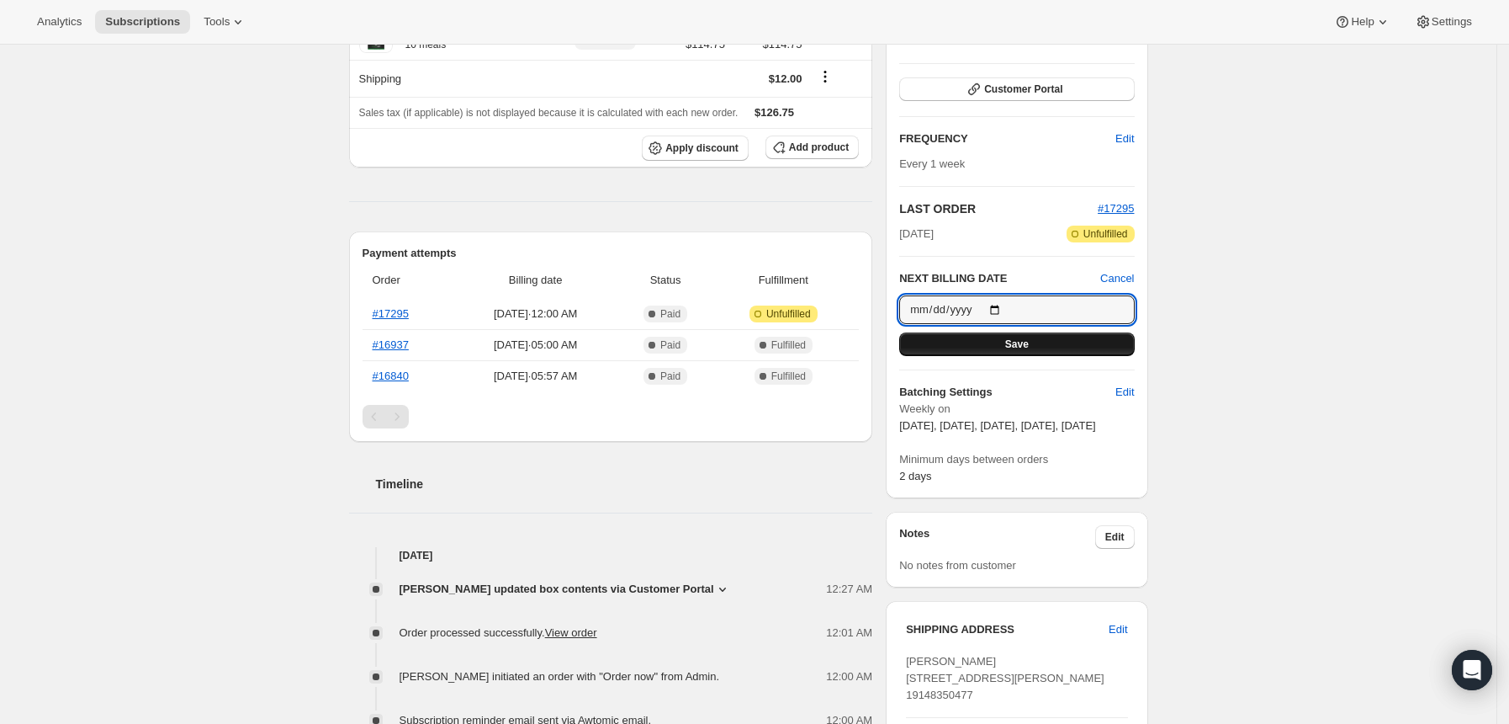 The image size is (1509, 724). Describe the element at coordinates (498, 632) in the screenshot. I see `span: Order processed successfully.` at that location.